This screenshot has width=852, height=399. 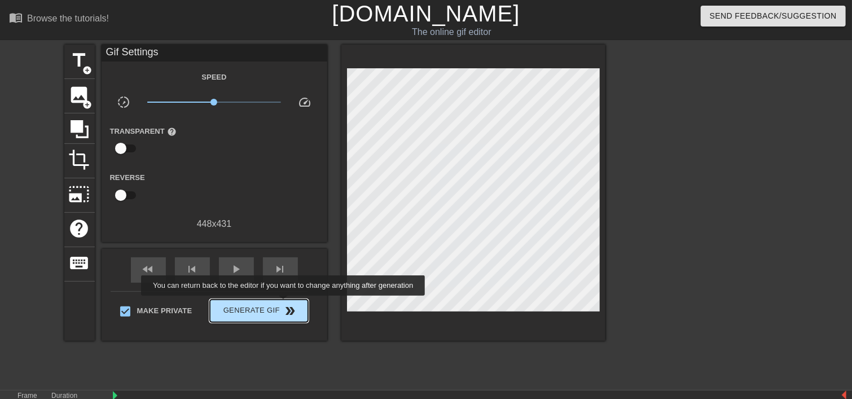 What do you see at coordinates (773, 16) in the screenshot?
I see `span: Send Feedback/Suggestion` at bounding box center [773, 16].